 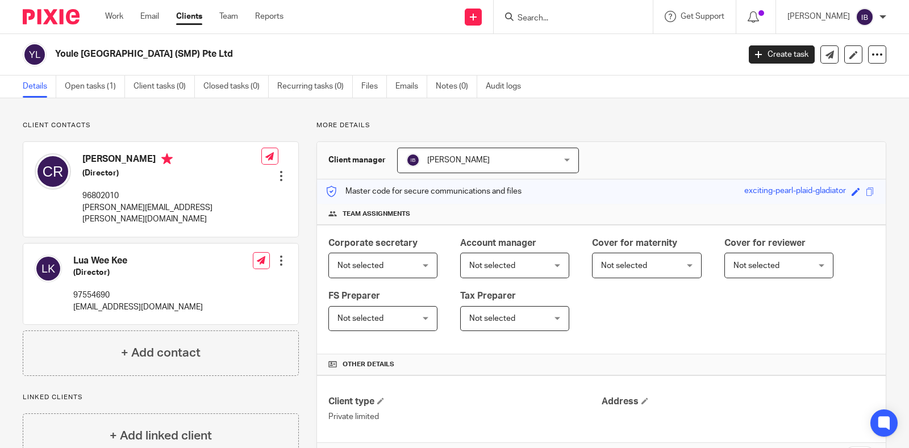 What do you see at coordinates (171, 196) in the screenshot?
I see `p: 96802010` at bounding box center [171, 196].